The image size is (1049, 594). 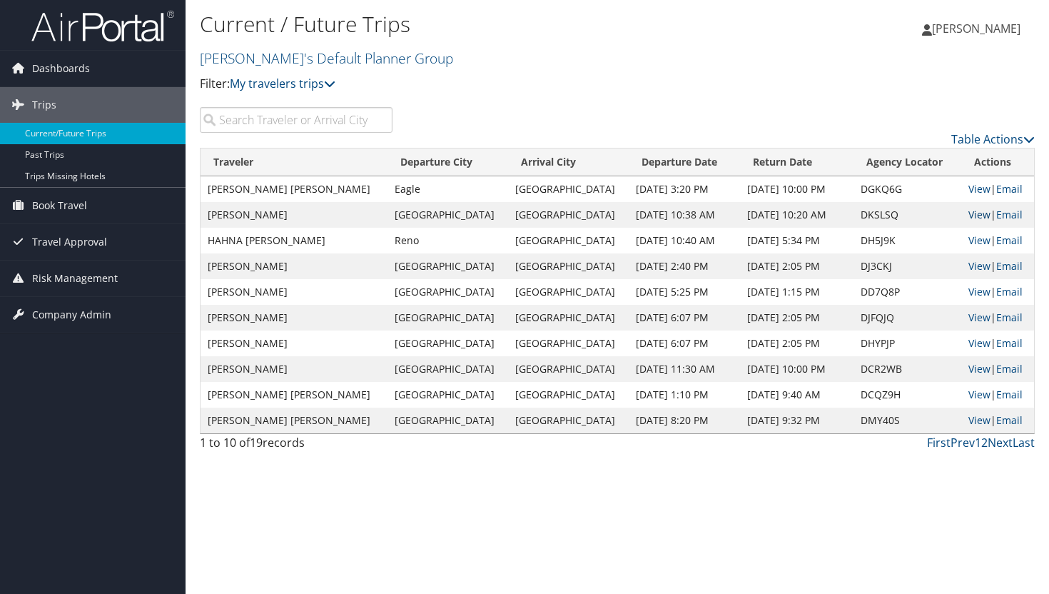 I want to click on th: Arrival City: activate to sort column ascending, so click(x=568, y=162).